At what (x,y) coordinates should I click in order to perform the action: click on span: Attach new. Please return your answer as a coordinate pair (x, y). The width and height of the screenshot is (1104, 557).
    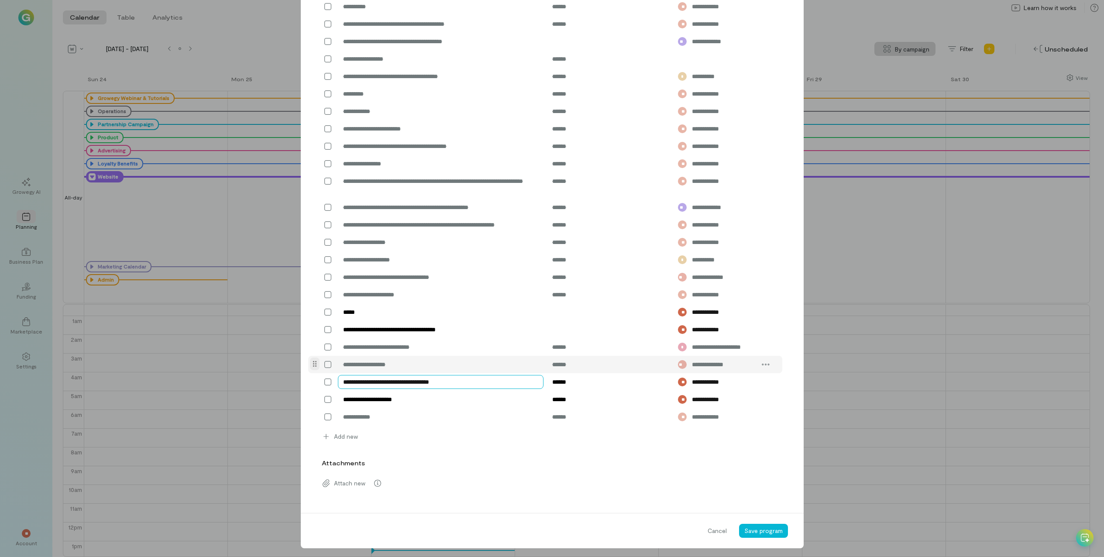
    Looking at the image, I should click on (350, 483).